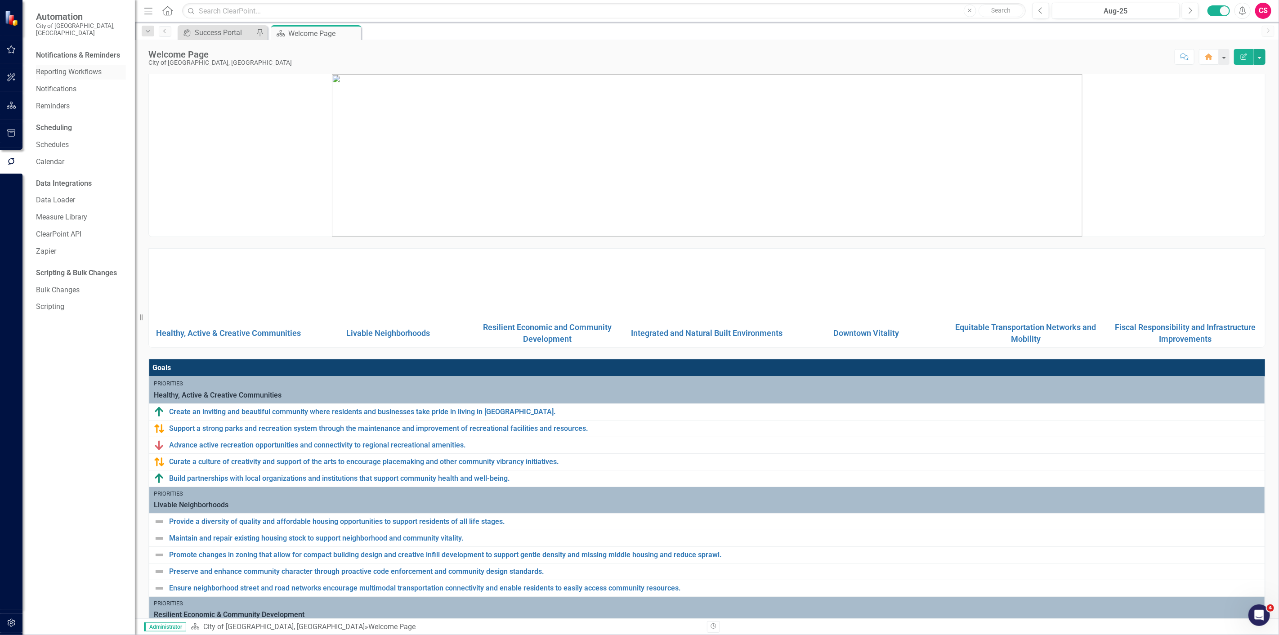 This screenshot has width=1279, height=635. Describe the element at coordinates (81, 145) in the screenshot. I see `a: Schedules` at that location.